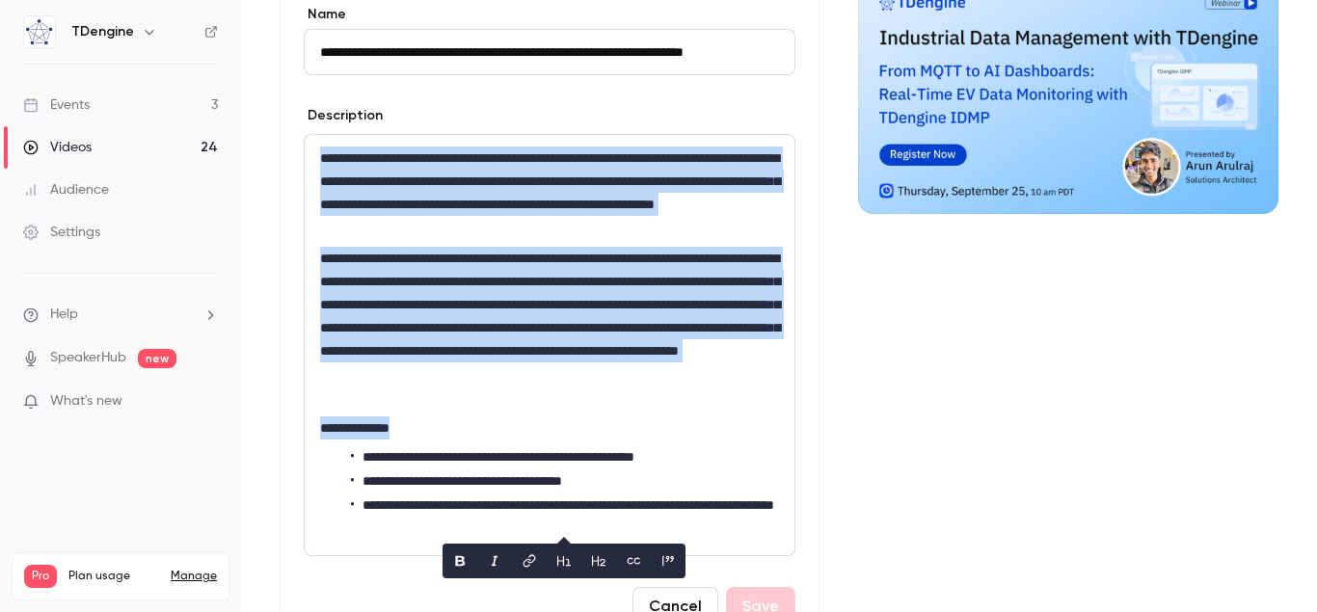 The width and height of the screenshot is (1317, 612). What do you see at coordinates (550, 14) in the screenshot?
I see `label: Name` at bounding box center [550, 14].